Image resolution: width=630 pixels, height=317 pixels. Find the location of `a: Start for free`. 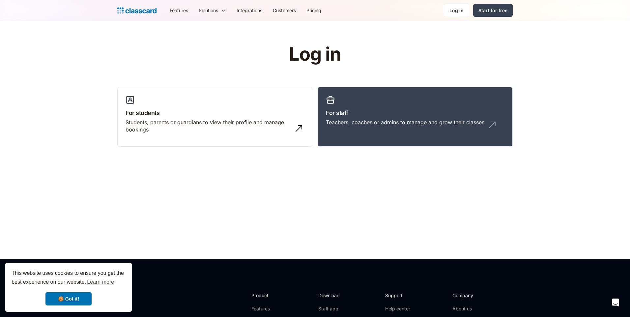

a: Start for free is located at coordinates (493, 10).